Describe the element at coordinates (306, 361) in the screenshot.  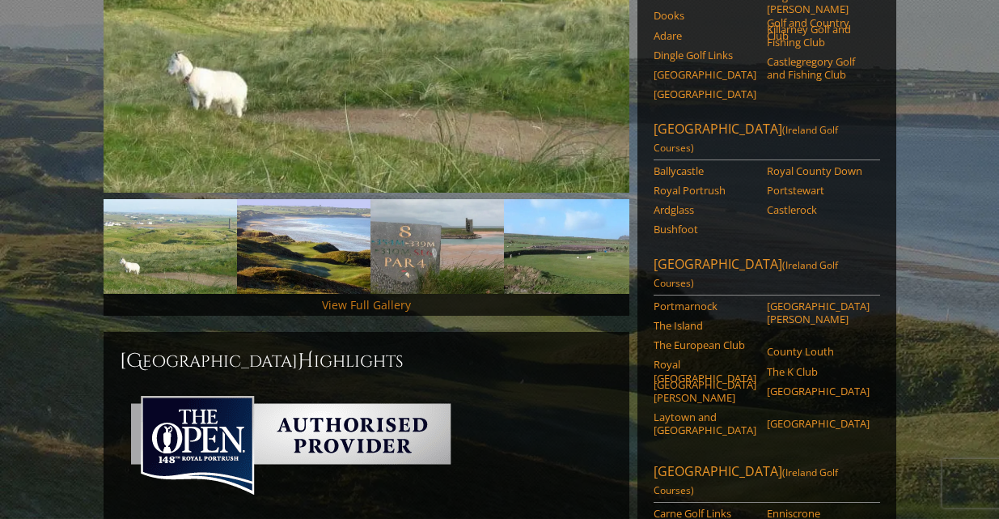
I see `span: H` at that location.